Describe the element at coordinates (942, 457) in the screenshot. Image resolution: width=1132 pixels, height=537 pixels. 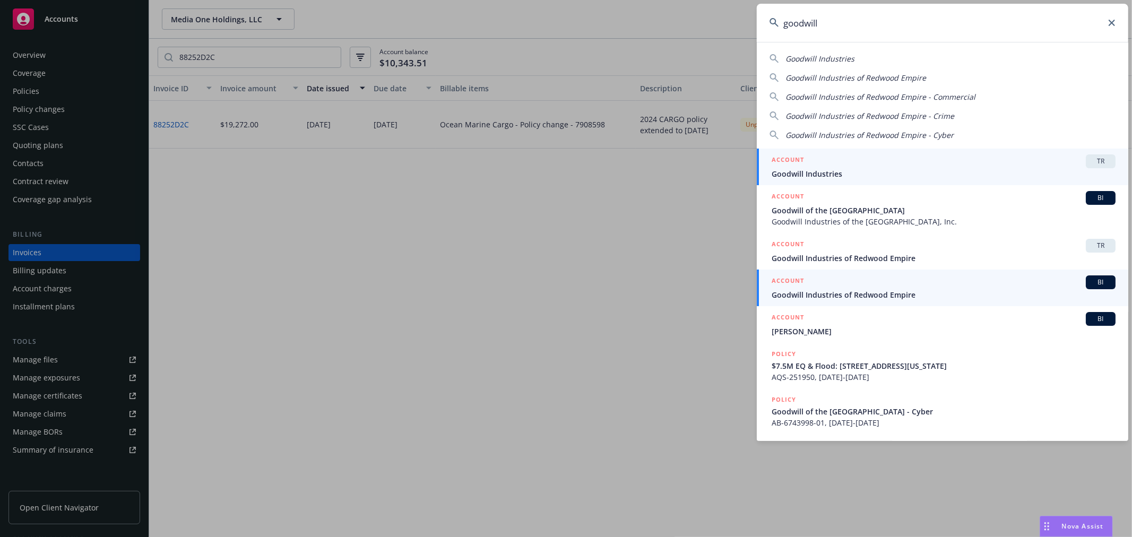
I see `a: POLICY` at that location.